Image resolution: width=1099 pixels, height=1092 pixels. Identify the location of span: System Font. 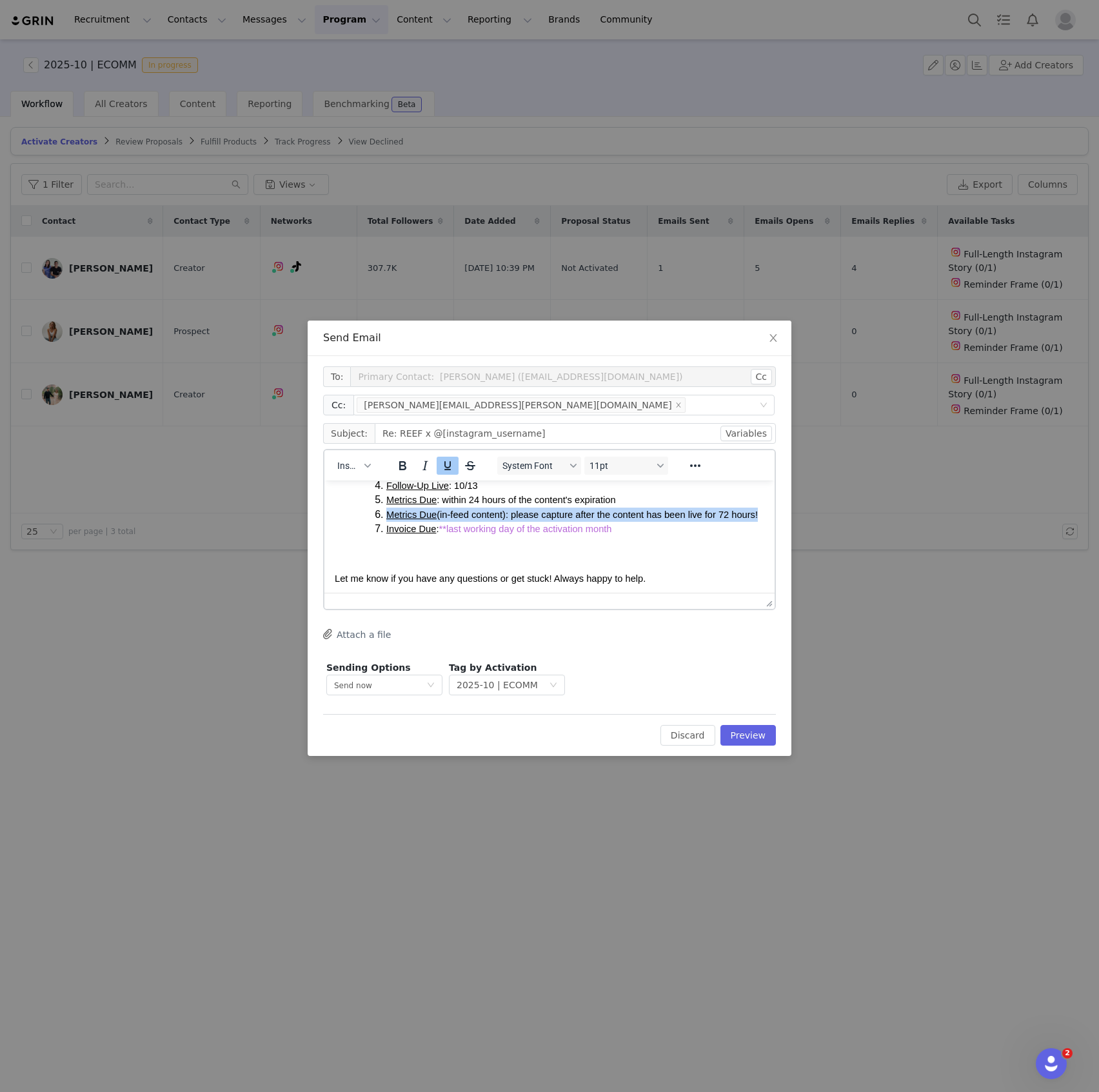
(534, 465).